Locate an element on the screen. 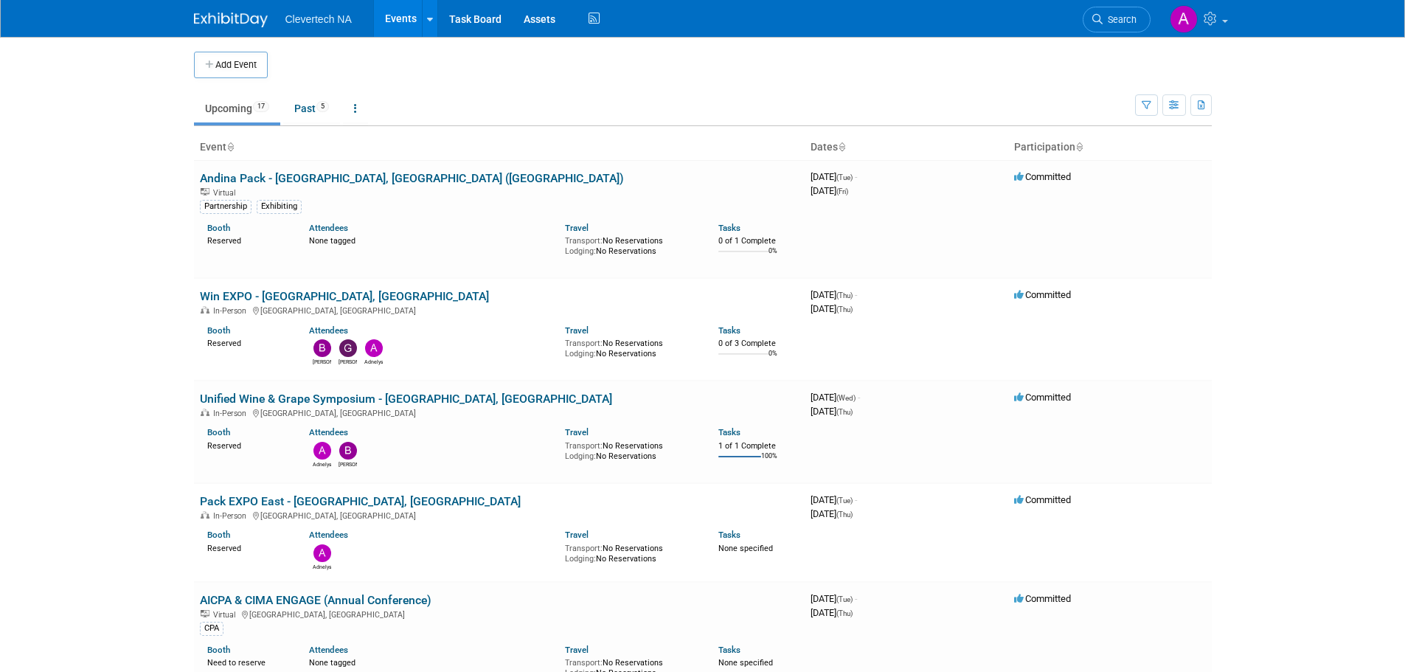 The height and width of the screenshot is (672, 1405). a: Search is located at coordinates (1117, 19).